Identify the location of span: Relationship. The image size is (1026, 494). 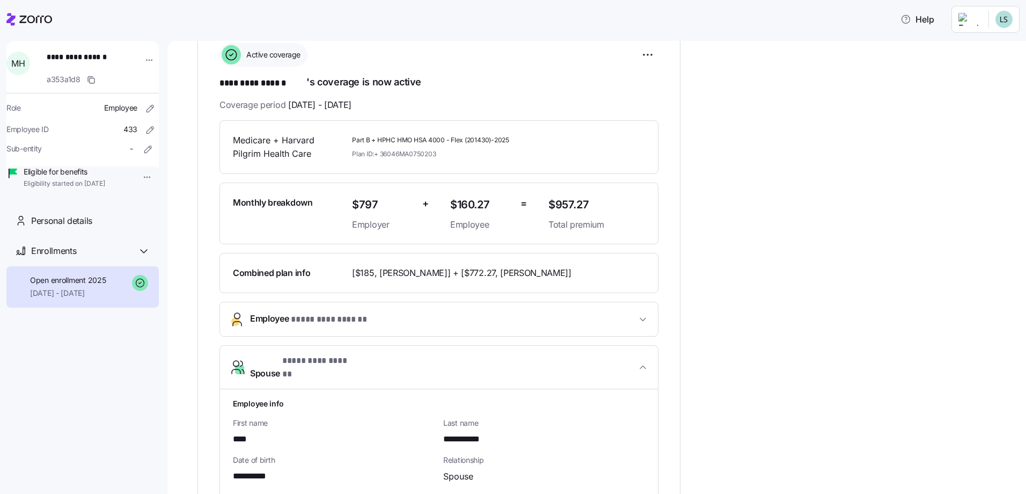
(544, 460).